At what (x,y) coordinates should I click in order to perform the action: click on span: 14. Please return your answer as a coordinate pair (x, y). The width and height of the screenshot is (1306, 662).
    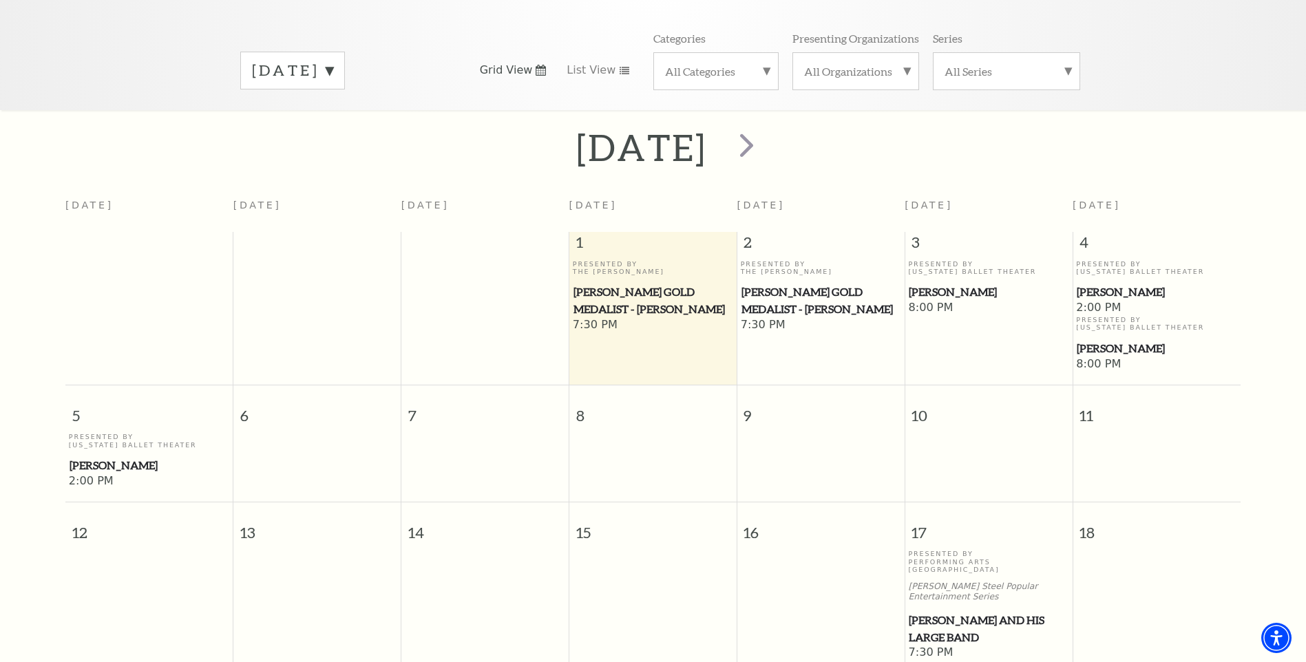
    Looking at the image, I should click on (485, 526).